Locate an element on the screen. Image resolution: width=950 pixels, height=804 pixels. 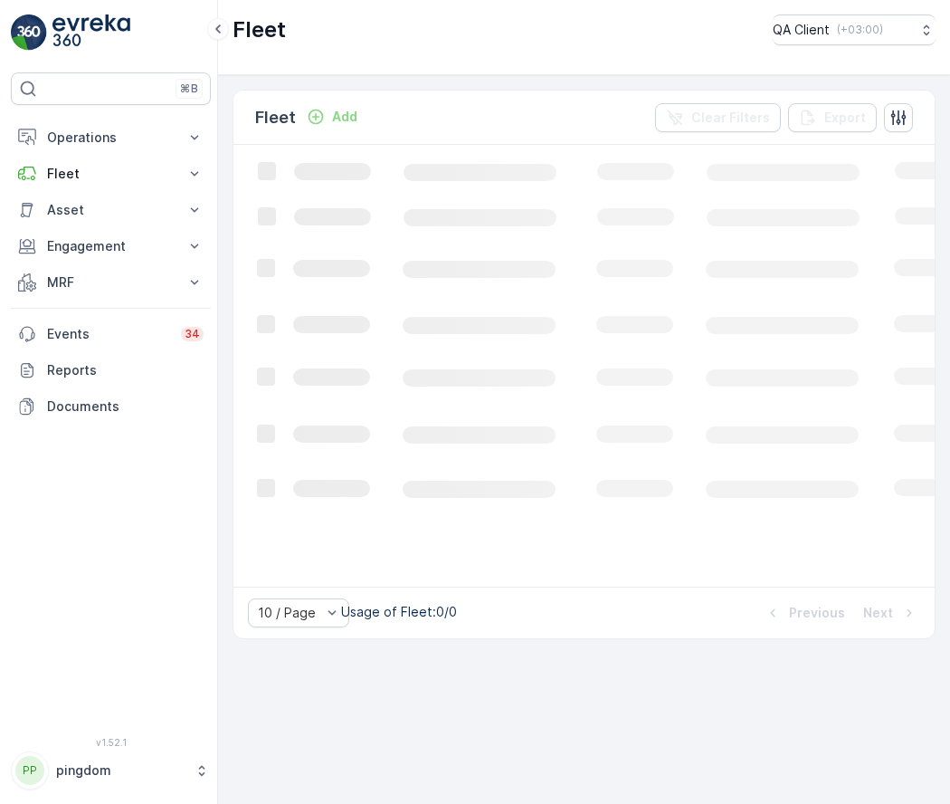
span: v 1.52.1 is located at coordinates (110, 742).